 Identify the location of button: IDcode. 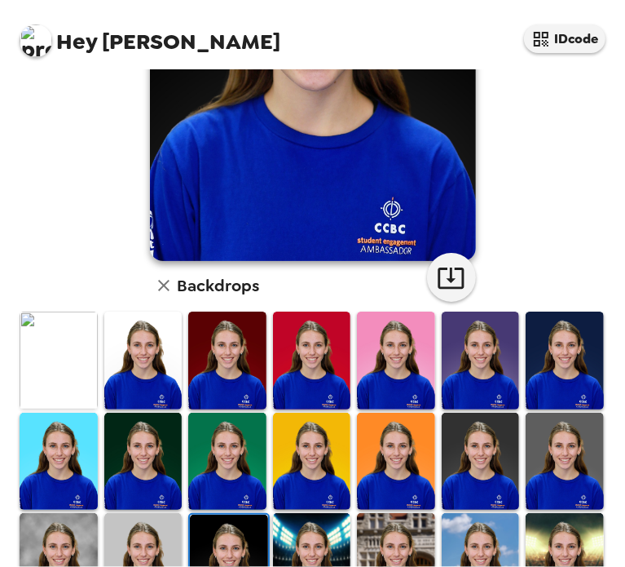
(565, 38).